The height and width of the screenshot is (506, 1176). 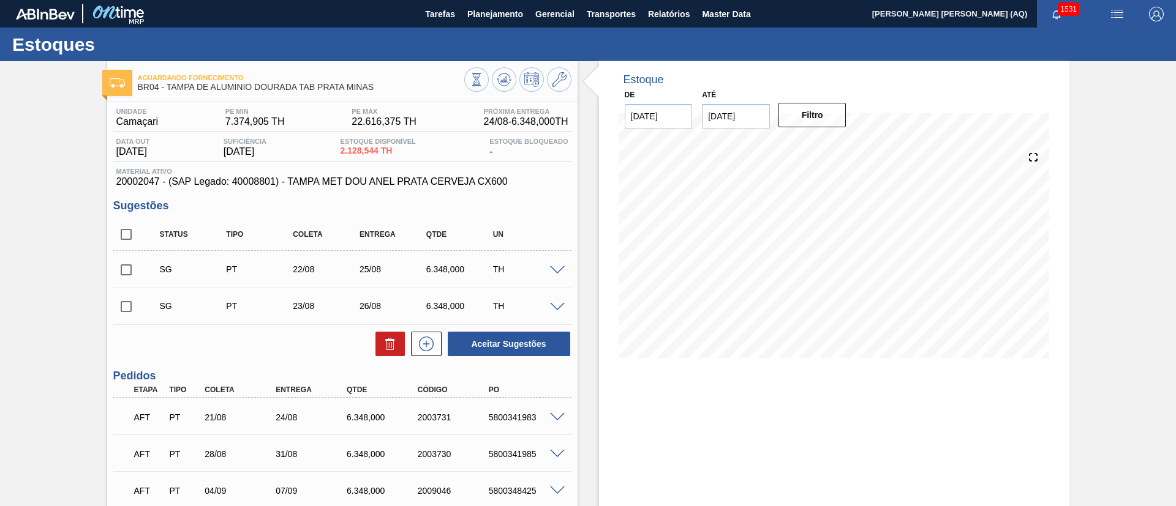 I want to click on span: 2.128,544 TH, so click(x=378, y=151).